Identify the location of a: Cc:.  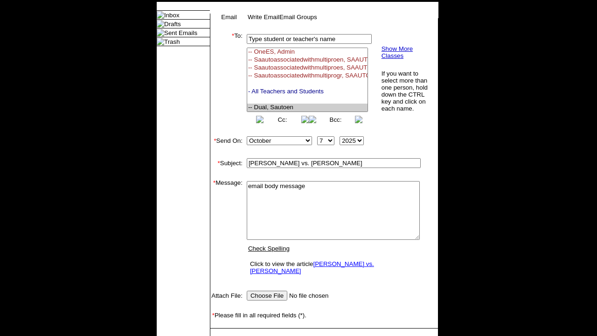
(282, 119).